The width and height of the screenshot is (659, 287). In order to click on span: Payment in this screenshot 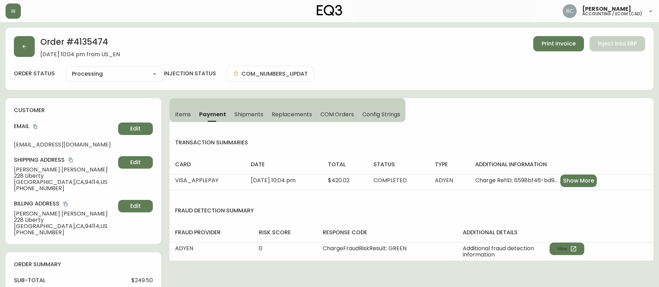, I will do `click(213, 114)`.